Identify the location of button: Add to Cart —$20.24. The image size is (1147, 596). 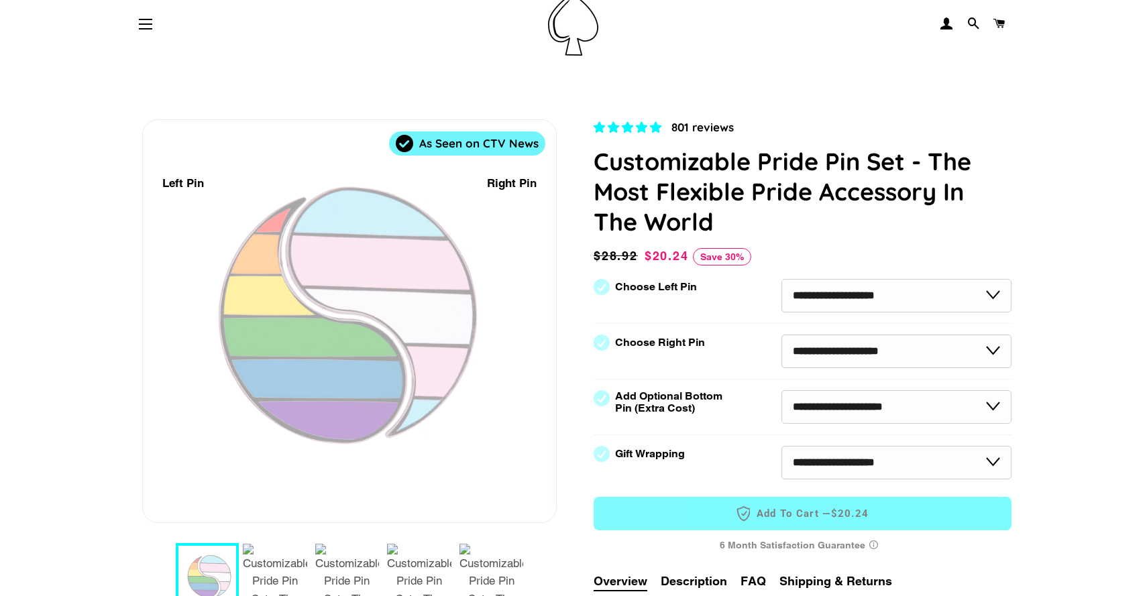
(802, 514).